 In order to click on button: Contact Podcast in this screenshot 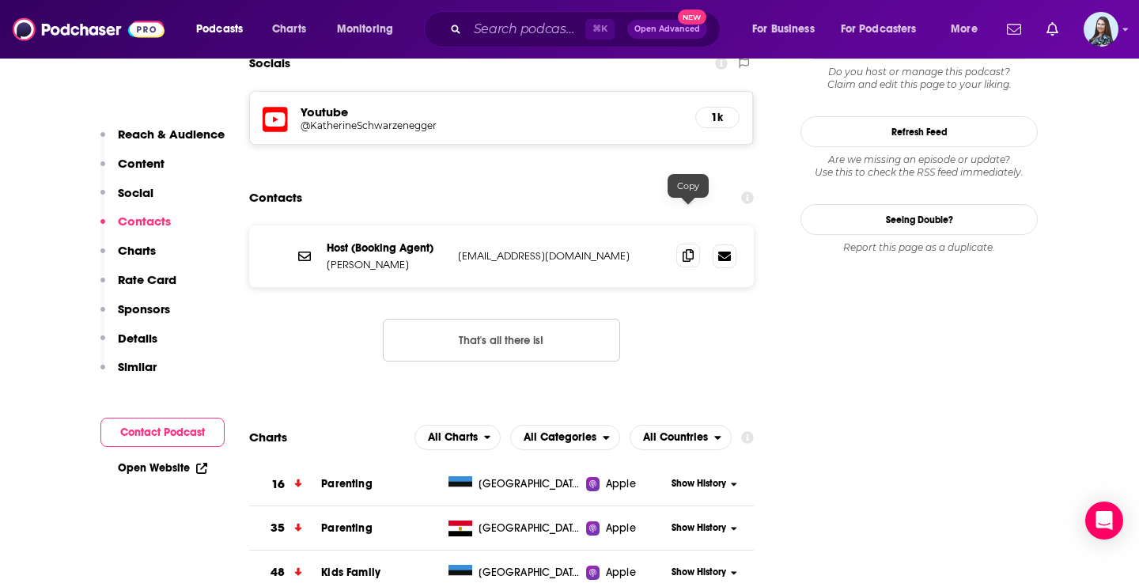, I will do `click(162, 432)`.